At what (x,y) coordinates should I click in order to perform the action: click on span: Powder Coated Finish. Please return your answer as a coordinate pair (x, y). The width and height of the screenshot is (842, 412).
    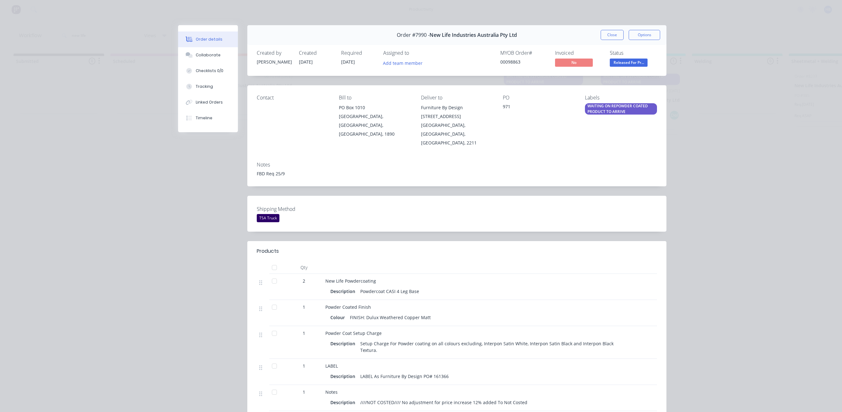
    Looking at the image, I should click on (348, 307).